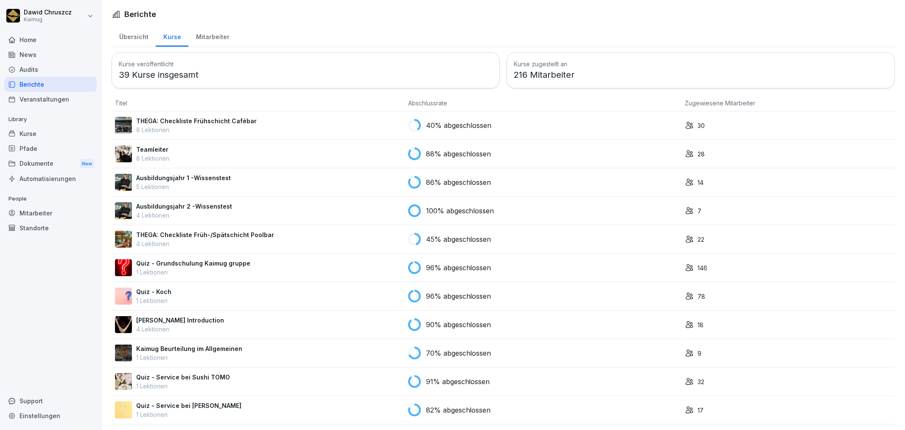  Describe the element at coordinates (721, 103) in the screenshot. I see `span: Zugewiesene Mitarbeiter` at that location.